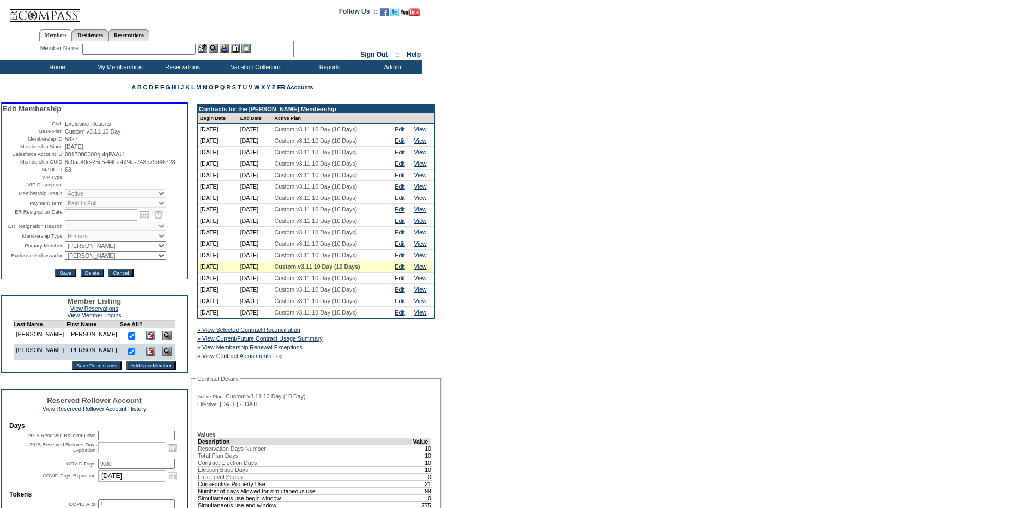  I want to click on span: Contract Election Days, so click(227, 463).